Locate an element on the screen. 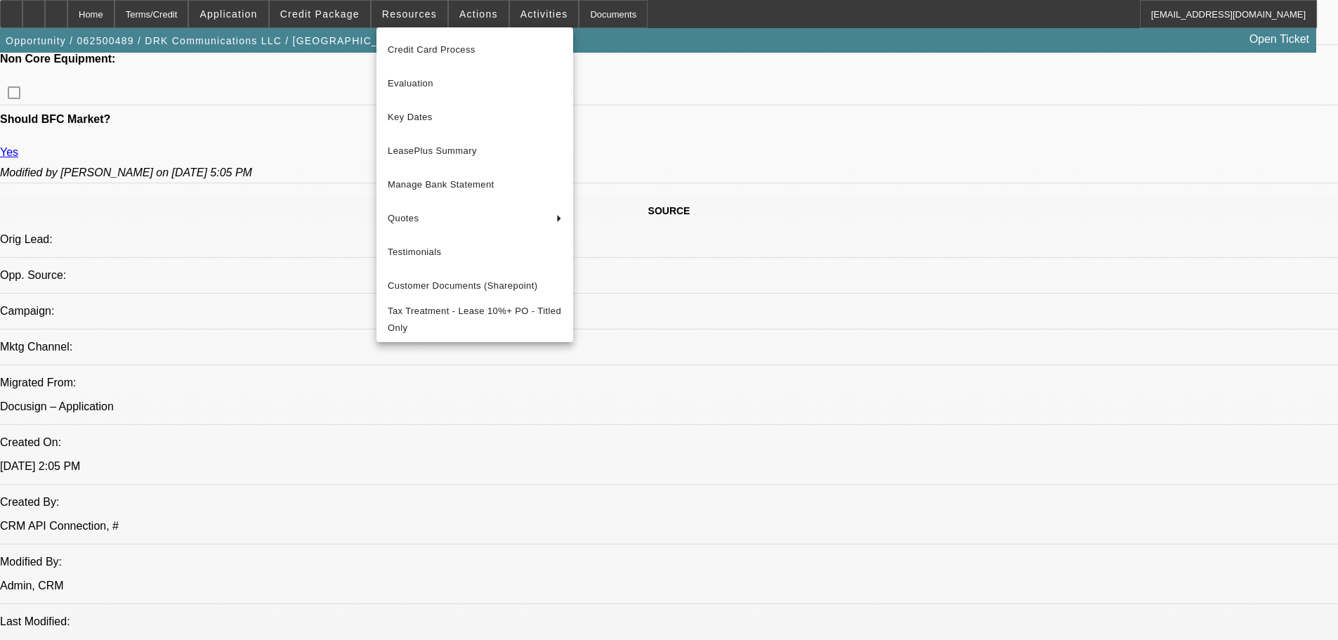  span: Quotes is located at coordinates (466, 218).